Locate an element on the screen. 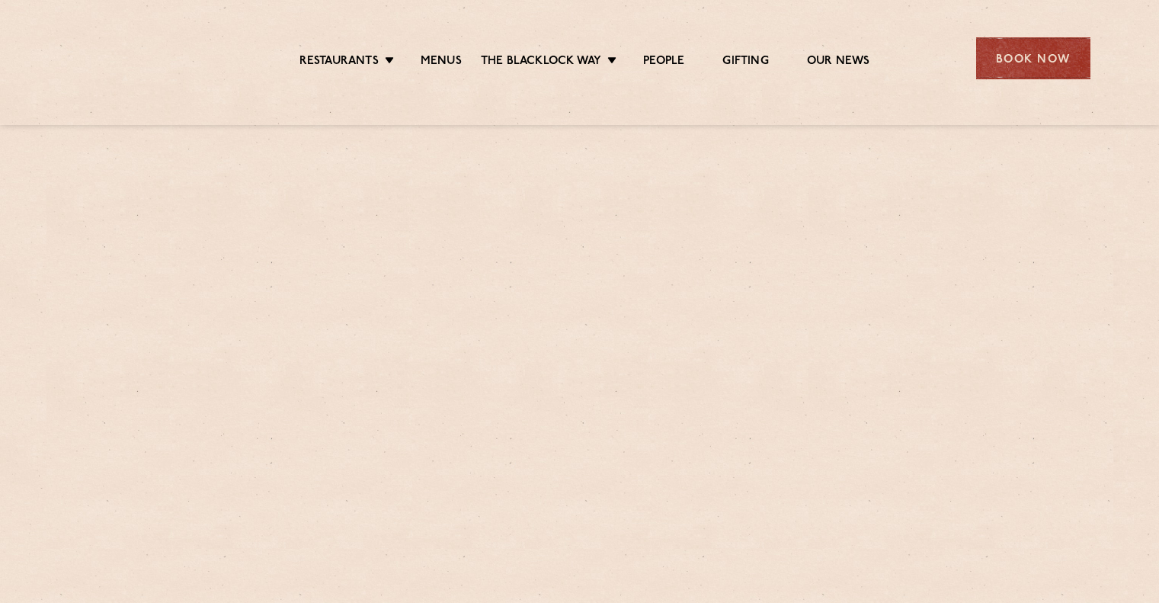 Image resolution: width=1159 pixels, height=603 pixels. a: Our News is located at coordinates (838, 62).